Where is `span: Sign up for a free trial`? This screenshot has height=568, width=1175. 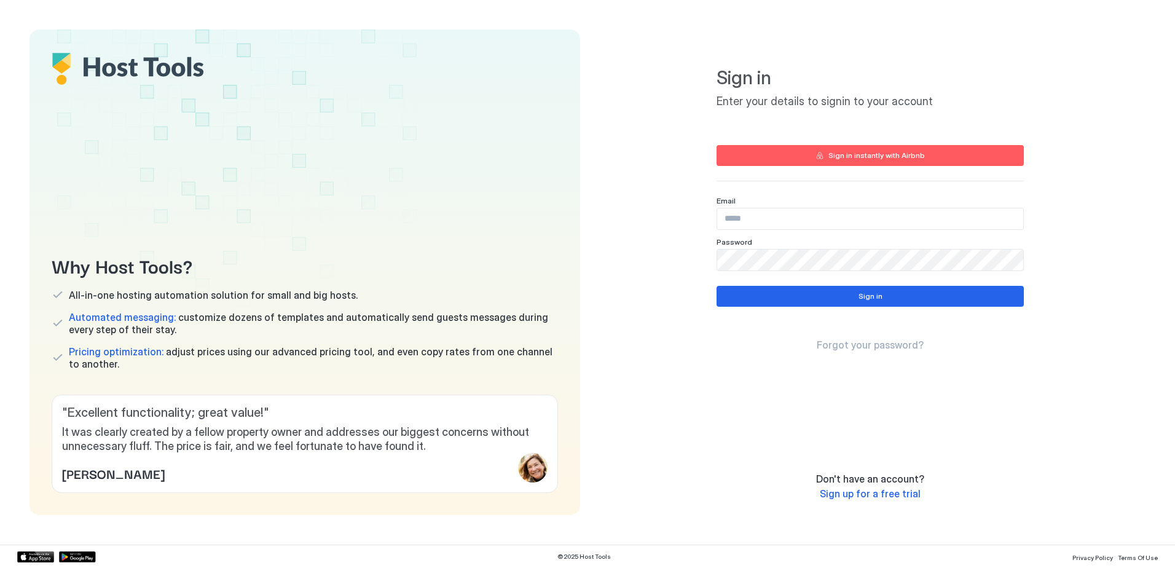 span: Sign up for a free trial is located at coordinates (870, 494).